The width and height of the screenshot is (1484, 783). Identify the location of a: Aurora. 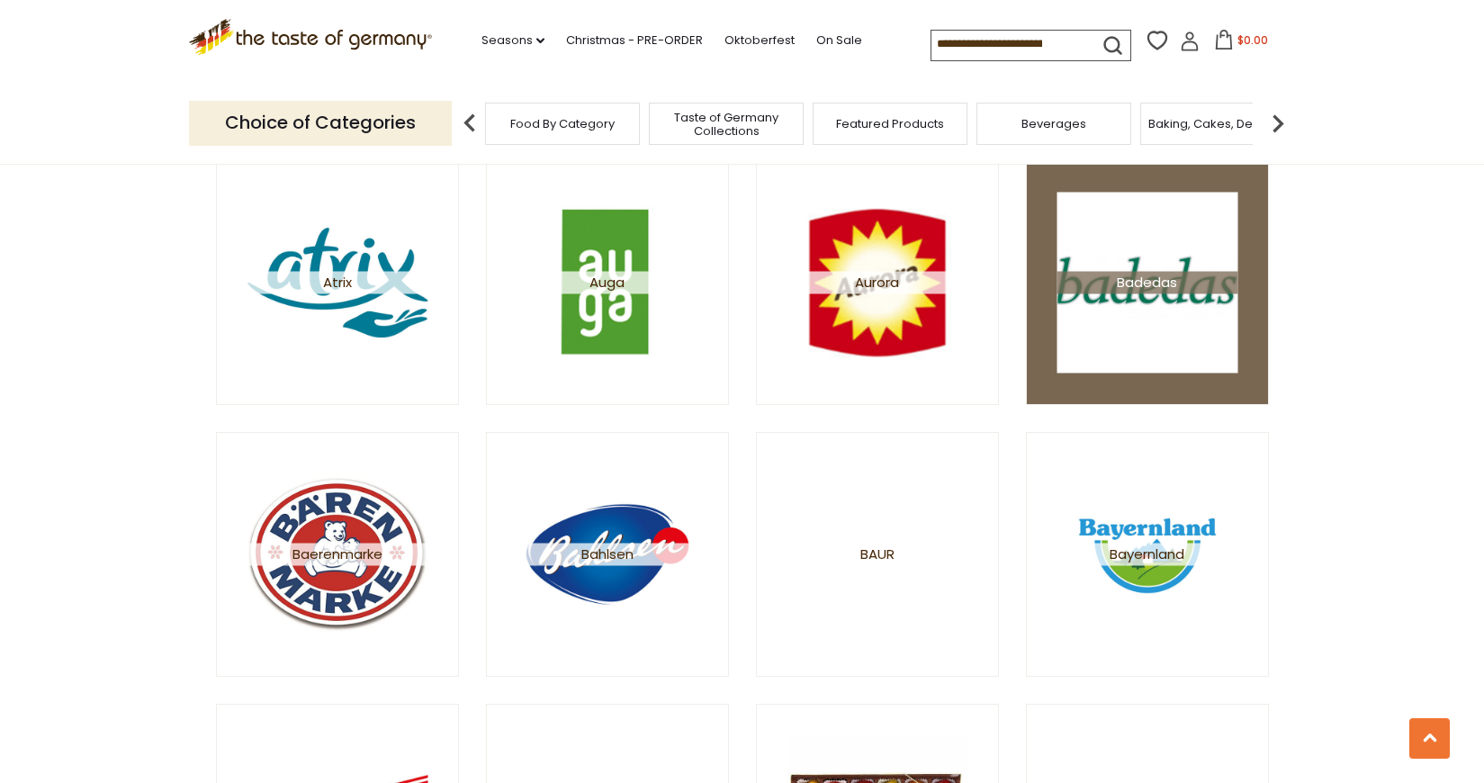
(877, 283).